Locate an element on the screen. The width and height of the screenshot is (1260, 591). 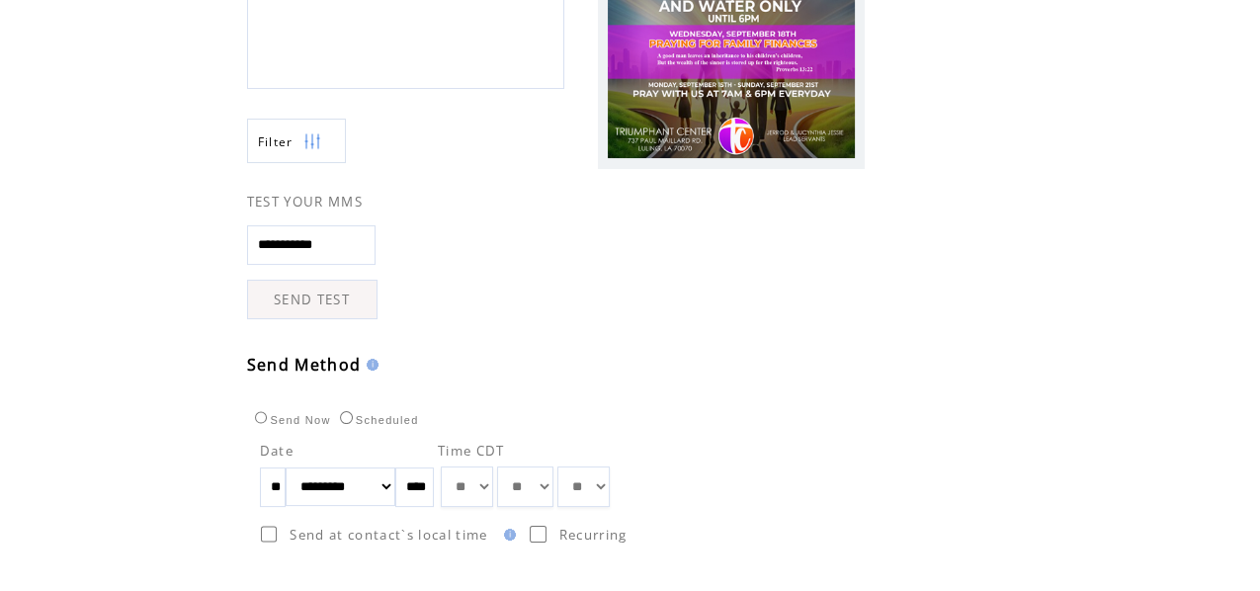
label: Scheduled is located at coordinates (376, 420).